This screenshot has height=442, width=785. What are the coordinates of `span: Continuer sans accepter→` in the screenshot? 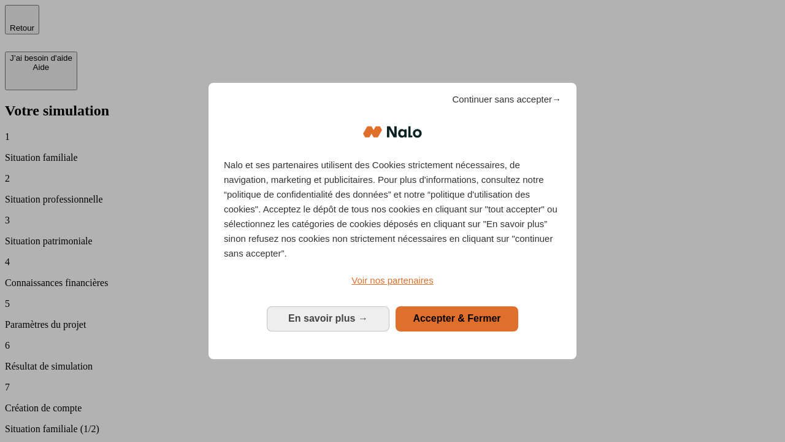 It's located at (507, 99).